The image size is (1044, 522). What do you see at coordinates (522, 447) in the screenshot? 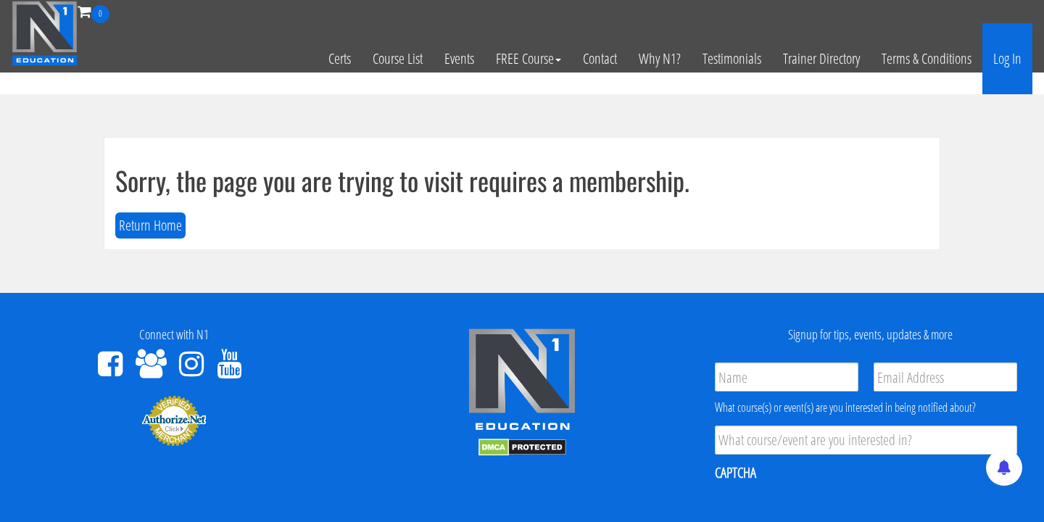
I see `img: DMCA.com Protection Status` at bounding box center [522, 447].